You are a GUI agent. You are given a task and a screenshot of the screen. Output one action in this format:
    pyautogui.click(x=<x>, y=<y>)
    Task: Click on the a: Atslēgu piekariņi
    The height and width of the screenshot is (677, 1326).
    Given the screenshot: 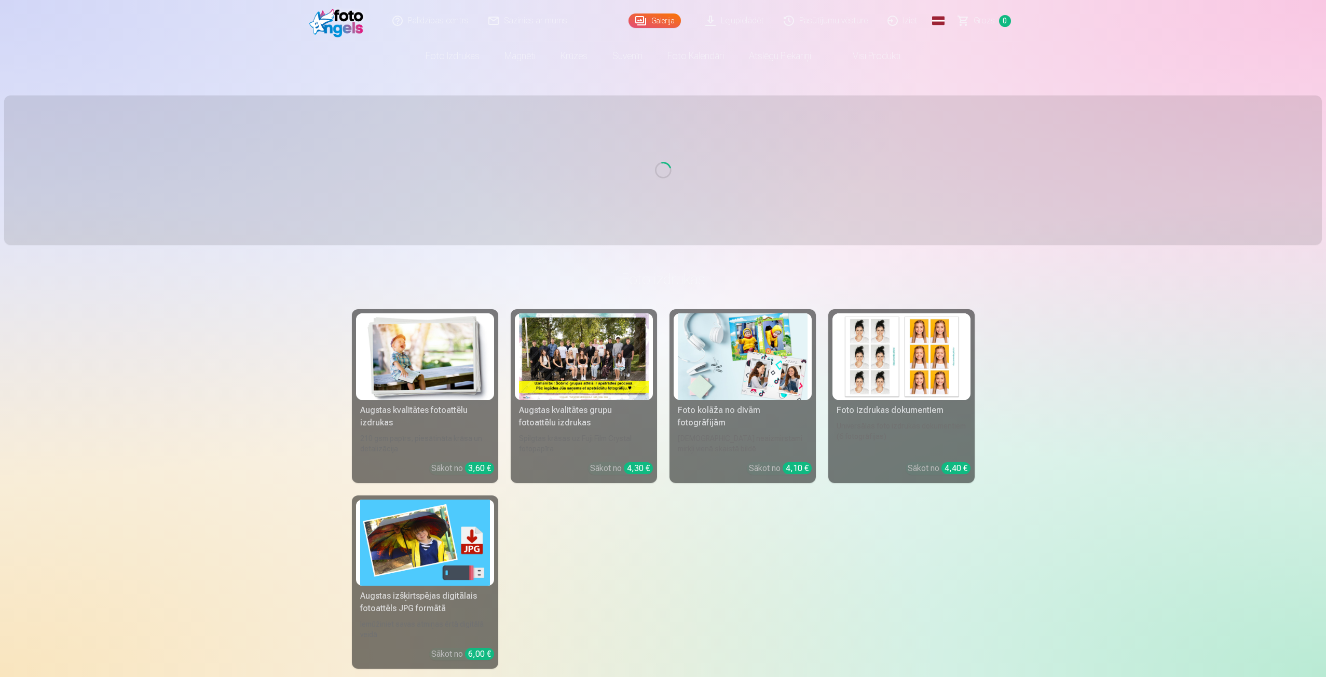 What is the action you would take?
    pyautogui.click(x=780, y=56)
    